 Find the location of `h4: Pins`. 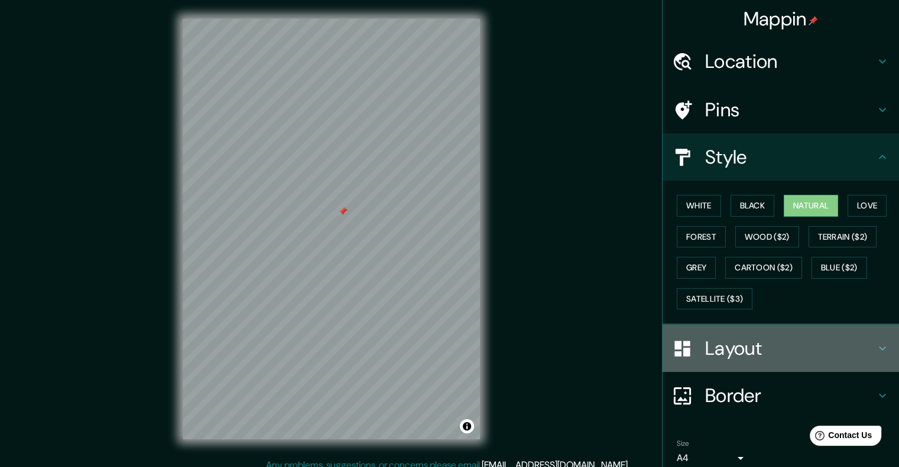

h4: Pins is located at coordinates (790, 110).